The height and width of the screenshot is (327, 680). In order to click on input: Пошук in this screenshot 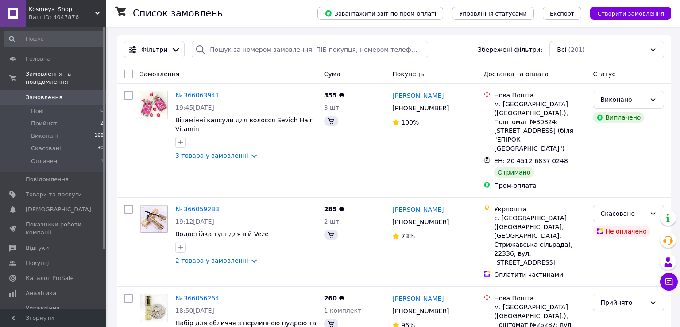, I will do `click(54, 39)`.